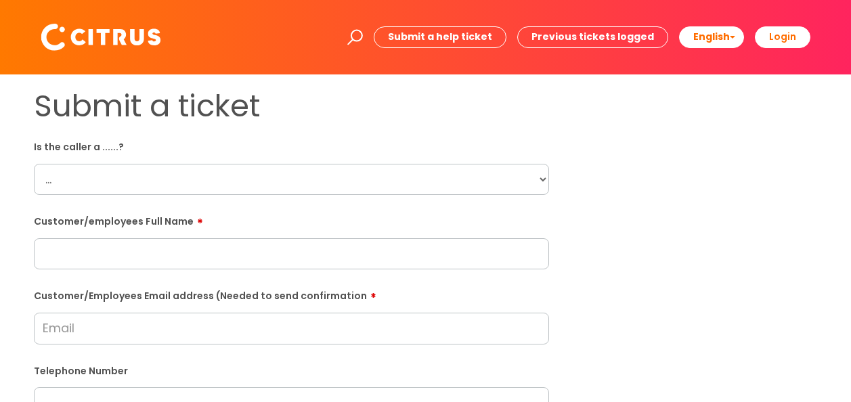 The width and height of the screenshot is (851, 402). What do you see at coordinates (291, 328) in the screenshot?
I see `input: Email` at bounding box center [291, 328].